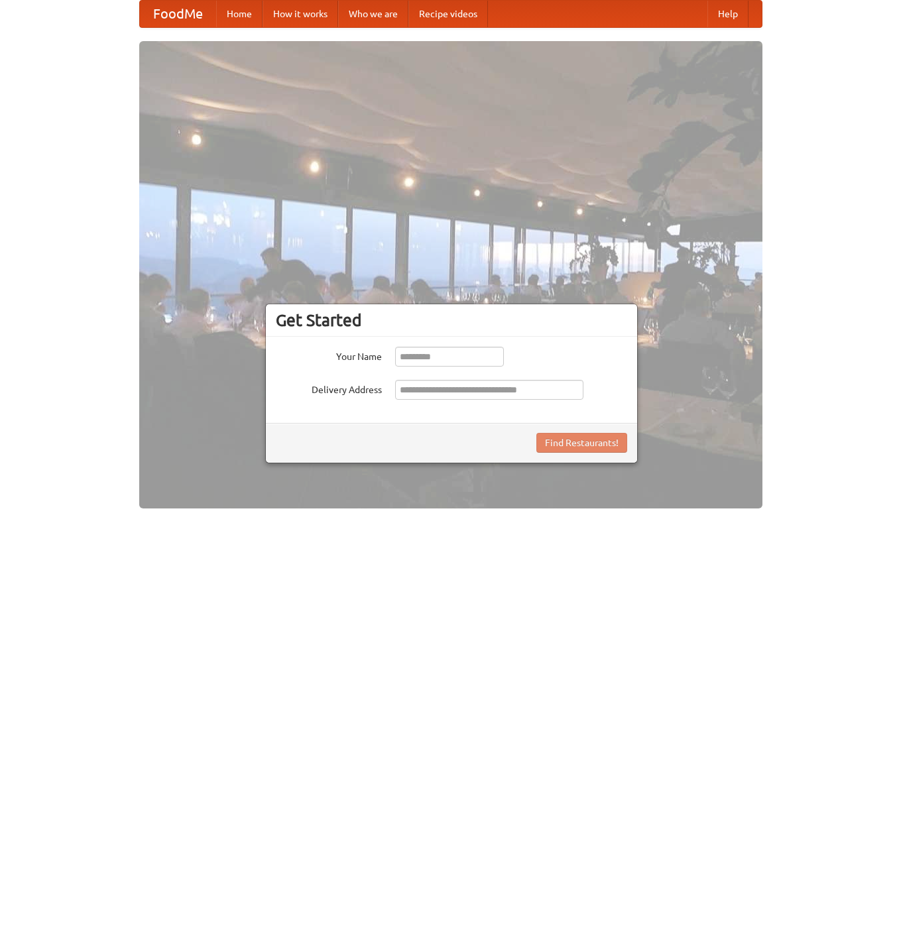  I want to click on a: Recipe videos, so click(448, 14).